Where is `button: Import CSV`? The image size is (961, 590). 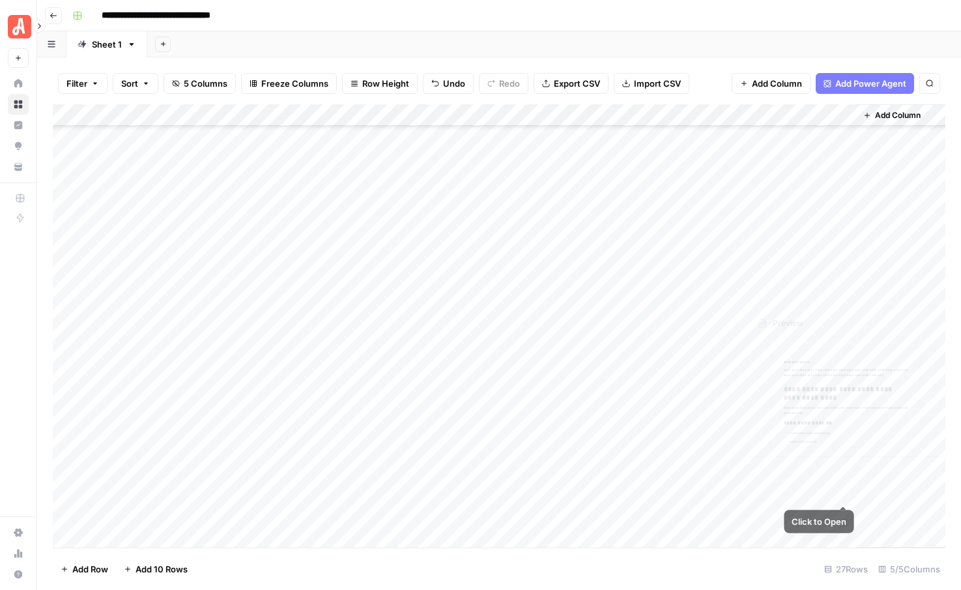
button: Import CSV is located at coordinates (652, 83).